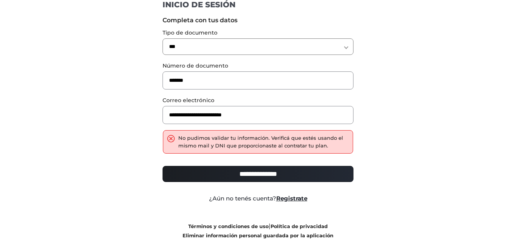 The width and height of the screenshot is (516, 240). What do you see at coordinates (228, 226) in the screenshot?
I see `a: Términos y condiciones de uso` at bounding box center [228, 226].